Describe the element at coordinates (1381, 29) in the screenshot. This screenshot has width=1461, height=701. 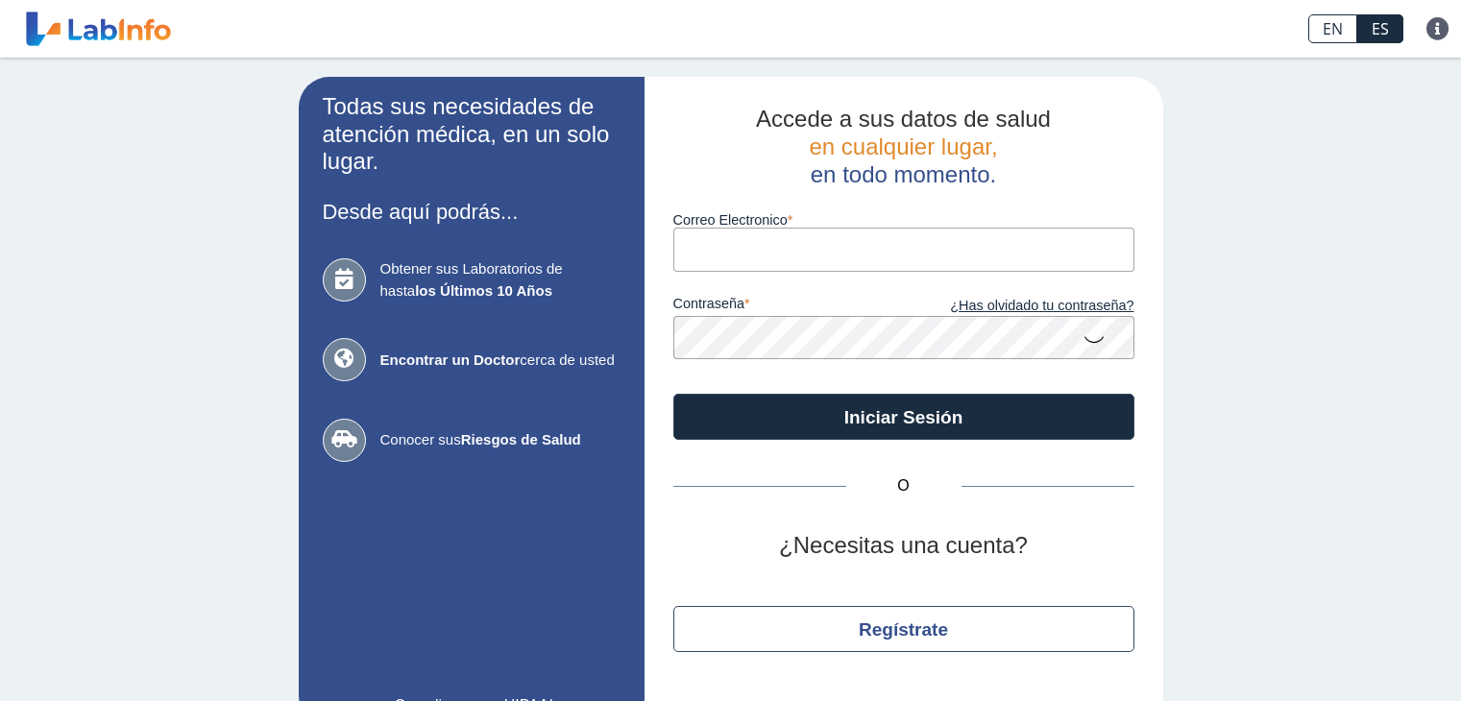
I see `a: ES` at that location.